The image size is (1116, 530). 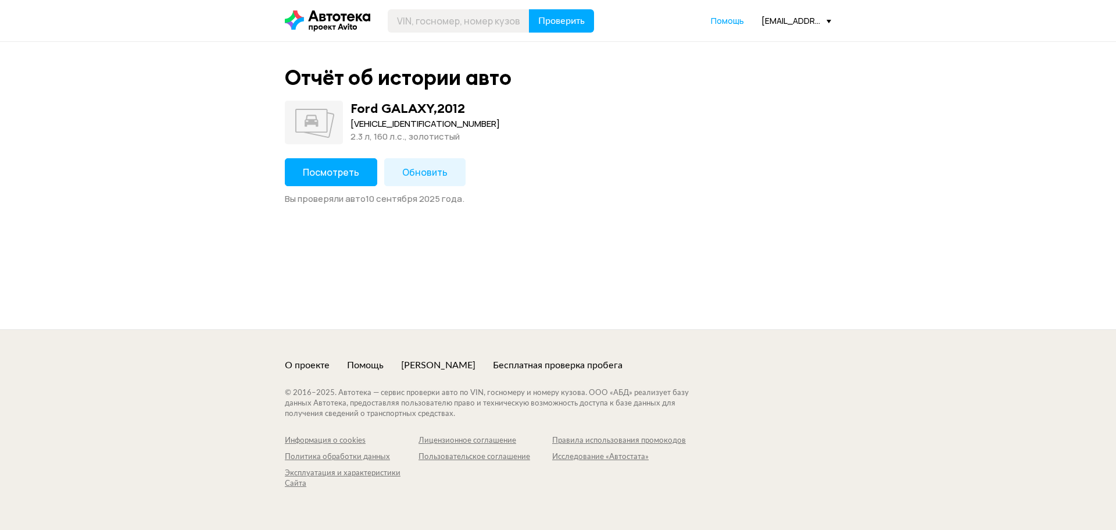 What do you see at coordinates (352, 479) in the screenshot?
I see `a: Эксплуатация и характеристики Сайта` at bounding box center [352, 479].